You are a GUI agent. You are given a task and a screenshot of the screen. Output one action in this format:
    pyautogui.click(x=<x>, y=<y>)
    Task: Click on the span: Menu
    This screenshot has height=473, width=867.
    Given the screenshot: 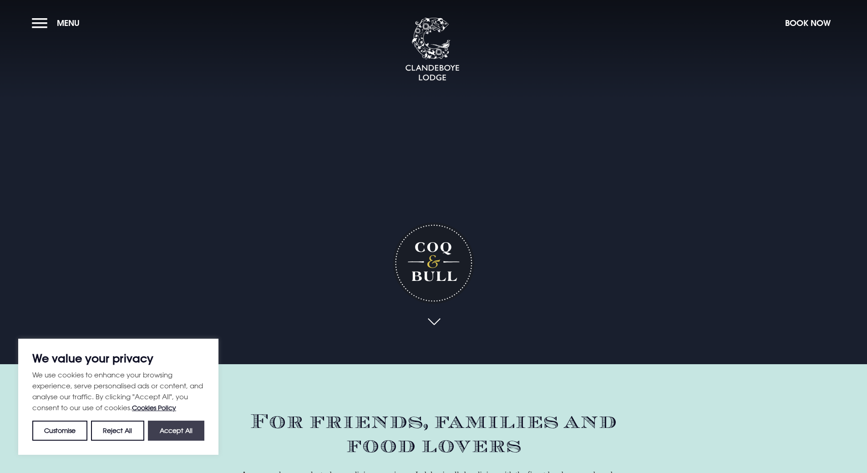 What is the action you would take?
    pyautogui.click(x=68, y=23)
    